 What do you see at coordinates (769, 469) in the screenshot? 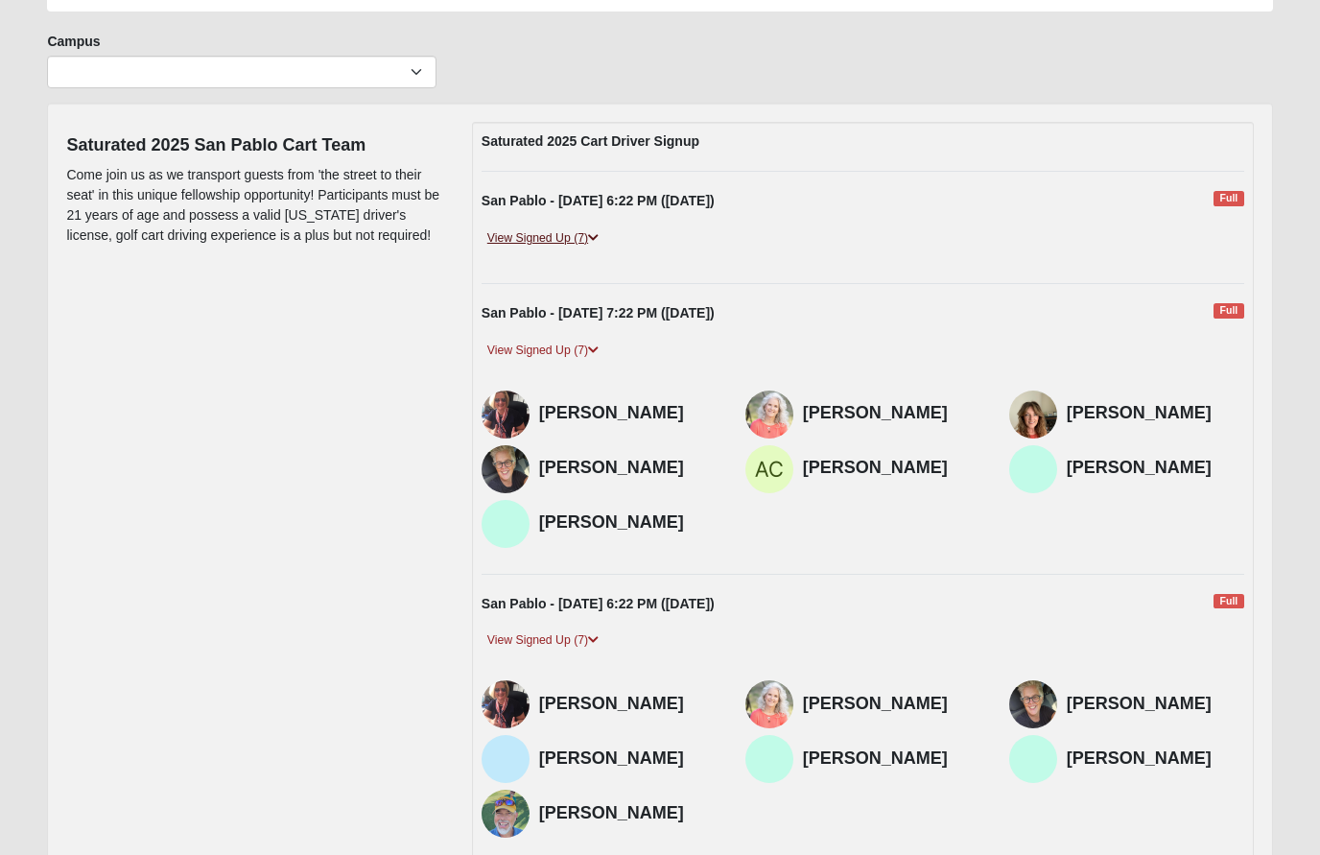
I see `img: Alan Cossio` at bounding box center [769, 469].